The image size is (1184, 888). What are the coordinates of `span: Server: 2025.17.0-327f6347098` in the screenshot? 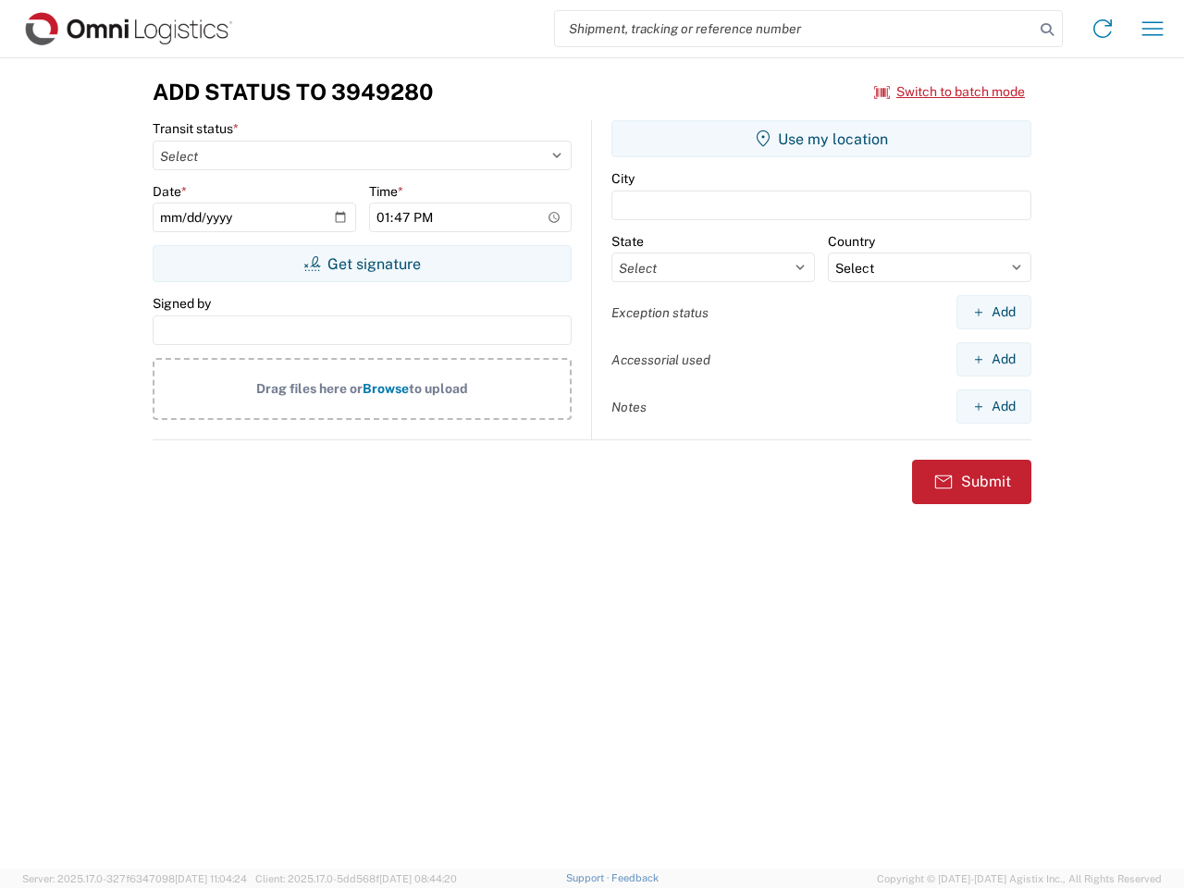 It's located at (134, 878).